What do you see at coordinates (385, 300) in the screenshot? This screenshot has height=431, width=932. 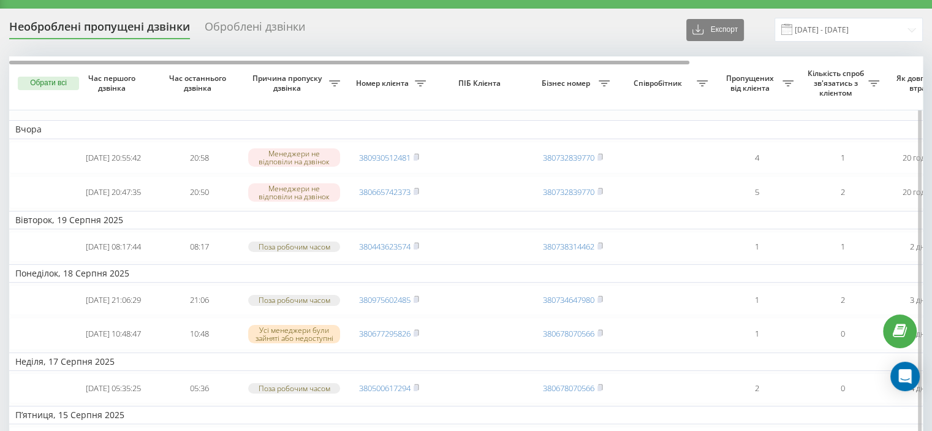 I see `a: 380975602485` at bounding box center [385, 300].